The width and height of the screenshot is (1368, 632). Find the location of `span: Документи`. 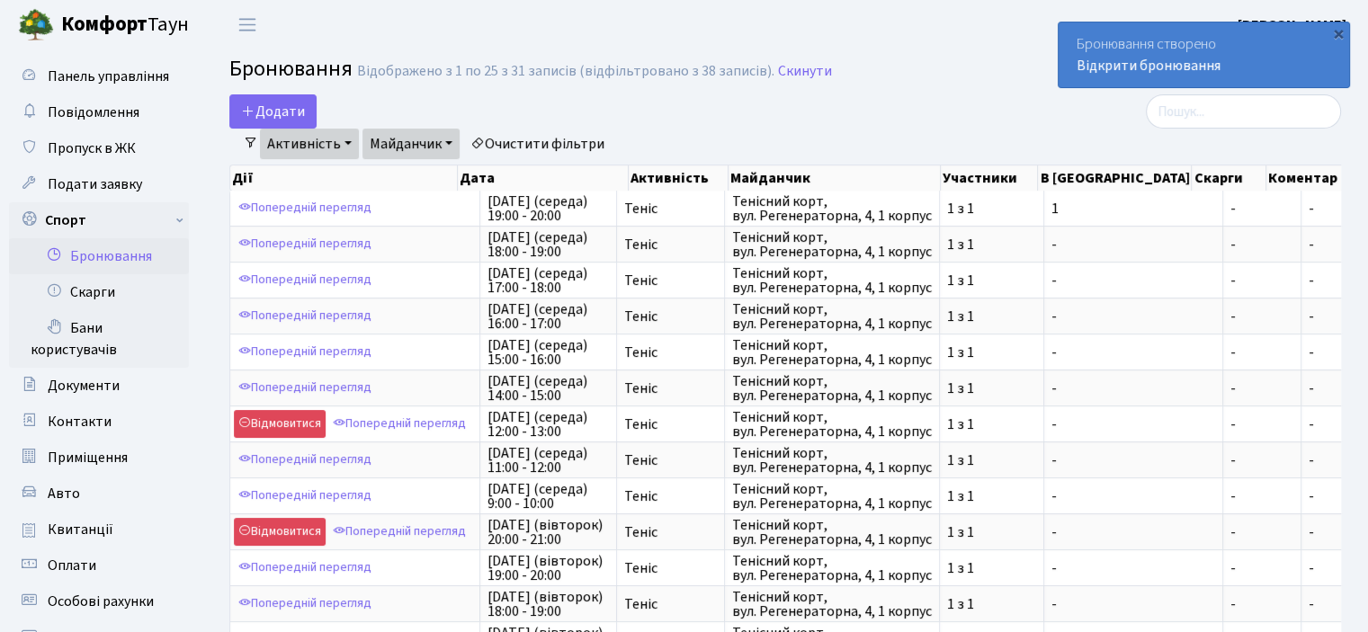

span: Документи is located at coordinates (84, 386).